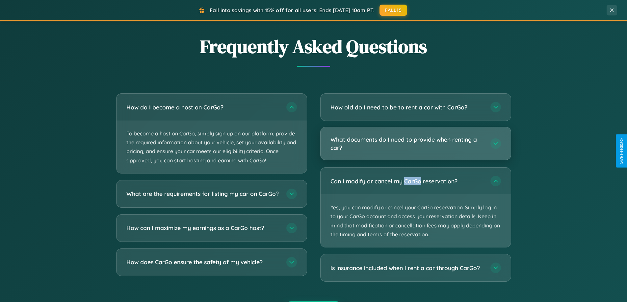 Image resolution: width=627 pixels, height=302 pixels. Describe the element at coordinates (212, 147) in the screenshot. I see `p: To become a host on CarGo, simply sign up on our platform, provide the required information about...` at that location.